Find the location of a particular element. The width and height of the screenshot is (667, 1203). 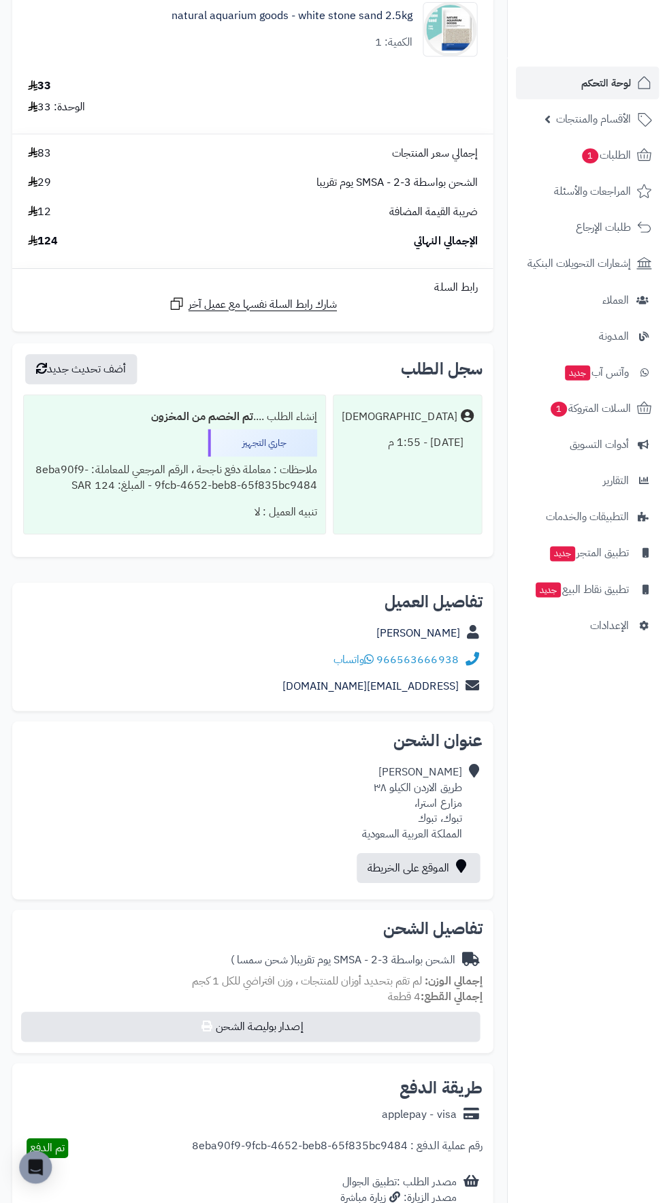

a: المدونة is located at coordinates (587, 337).